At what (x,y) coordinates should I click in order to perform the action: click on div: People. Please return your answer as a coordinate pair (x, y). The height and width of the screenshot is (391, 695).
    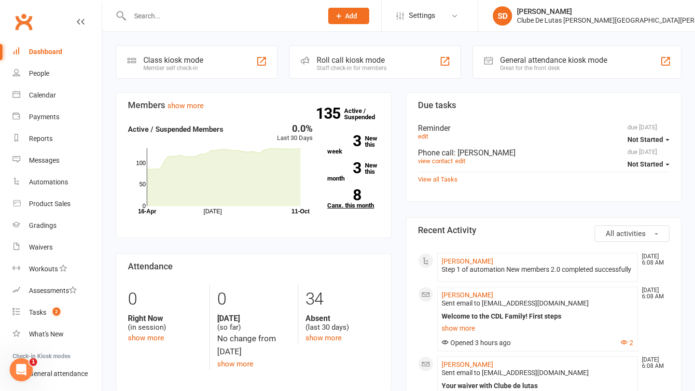
    Looking at the image, I should click on (39, 73).